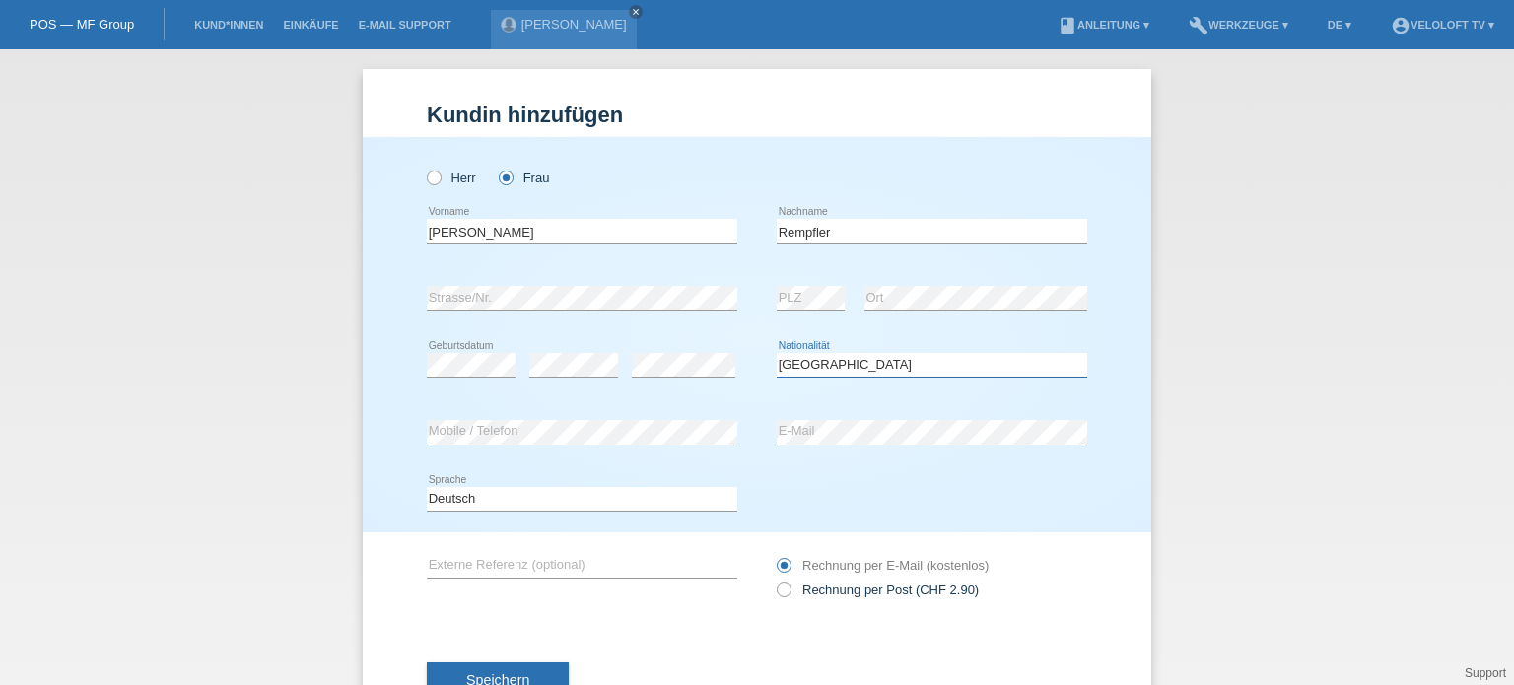  What do you see at coordinates (310, 25) in the screenshot?
I see `a: Einkäufe` at bounding box center [310, 25].